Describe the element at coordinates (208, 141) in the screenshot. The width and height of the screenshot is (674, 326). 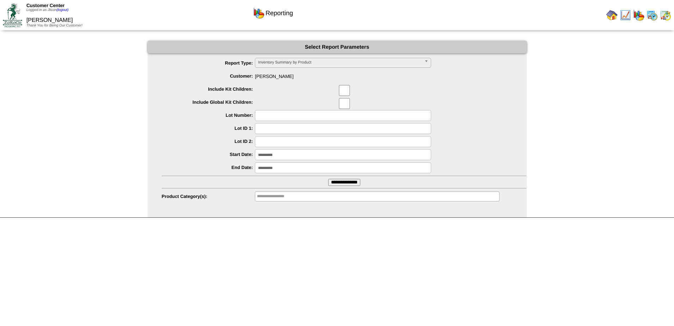
I see `label: Lot ID 2:` at that location.